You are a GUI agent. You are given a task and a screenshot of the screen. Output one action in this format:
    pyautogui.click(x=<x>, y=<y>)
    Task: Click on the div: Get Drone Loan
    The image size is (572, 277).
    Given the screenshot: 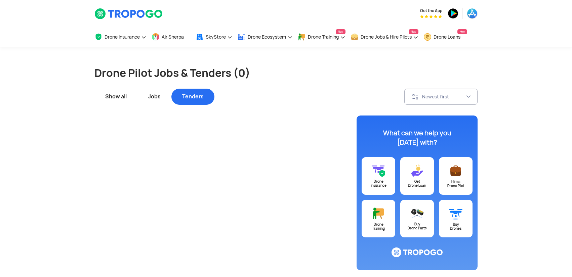 What is the action you would take?
    pyautogui.click(x=417, y=184)
    